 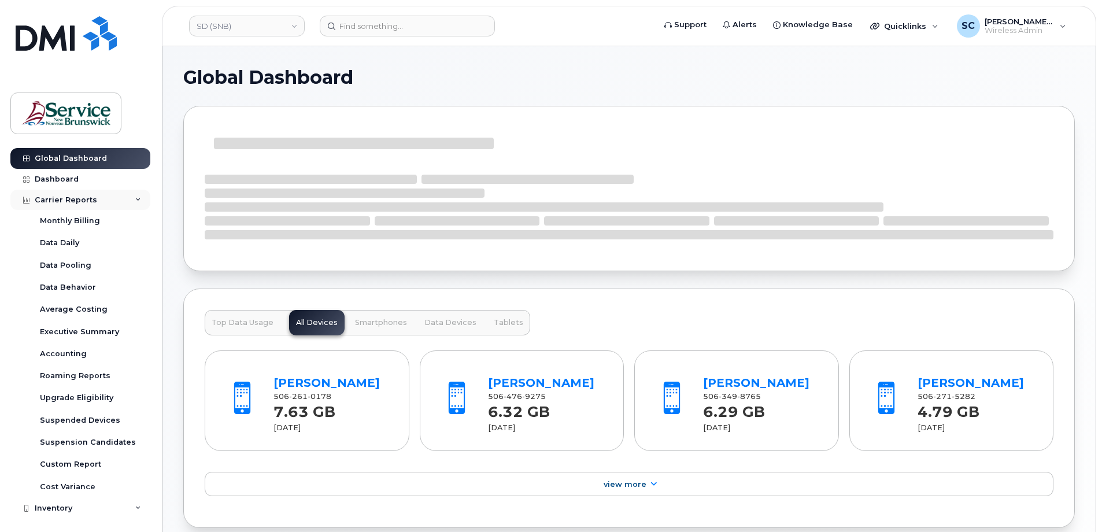 What do you see at coordinates (629, 77) in the screenshot?
I see `h1: Global Dashboard` at bounding box center [629, 77].